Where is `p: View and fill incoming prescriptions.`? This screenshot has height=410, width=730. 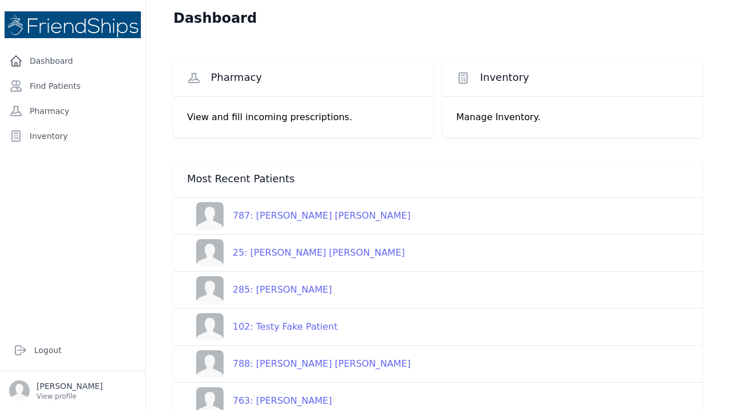 p: View and fill incoming prescriptions. is located at coordinates (303, 117).